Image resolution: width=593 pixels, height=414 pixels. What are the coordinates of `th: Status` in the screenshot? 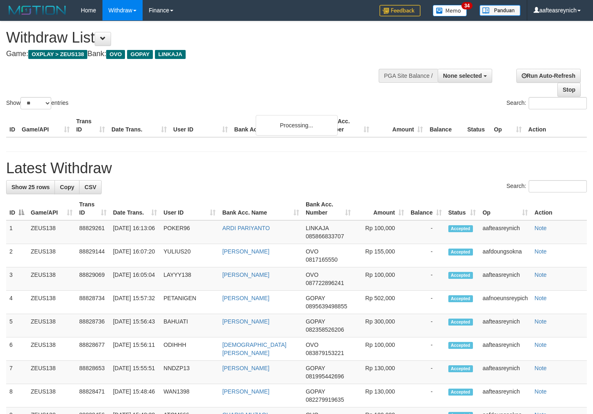 It's located at (477, 125).